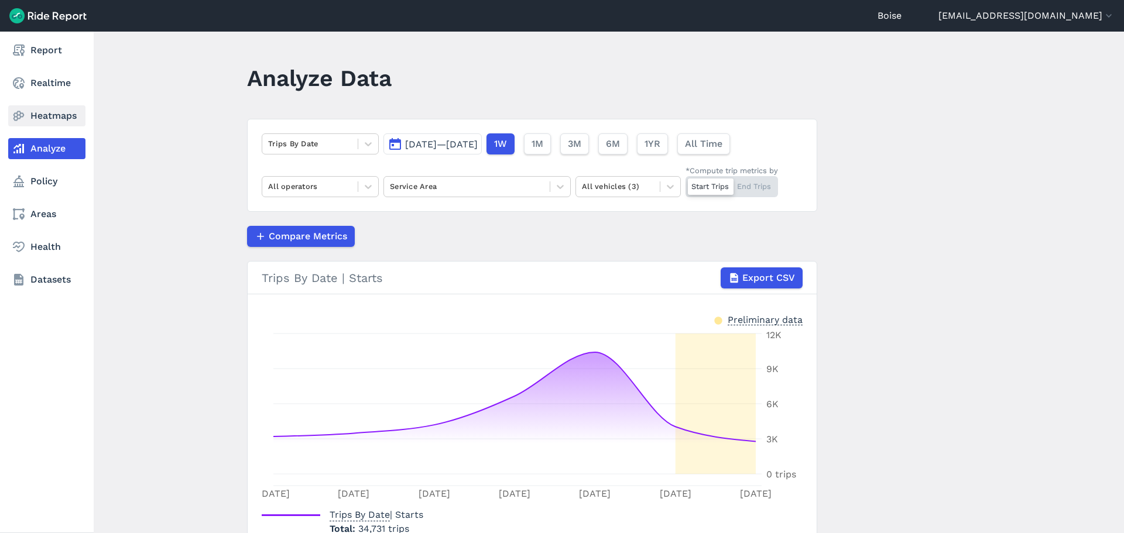 Image resolution: width=1124 pixels, height=533 pixels. What do you see at coordinates (537, 144) in the screenshot?
I see `span: 1M` at bounding box center [537, 144].